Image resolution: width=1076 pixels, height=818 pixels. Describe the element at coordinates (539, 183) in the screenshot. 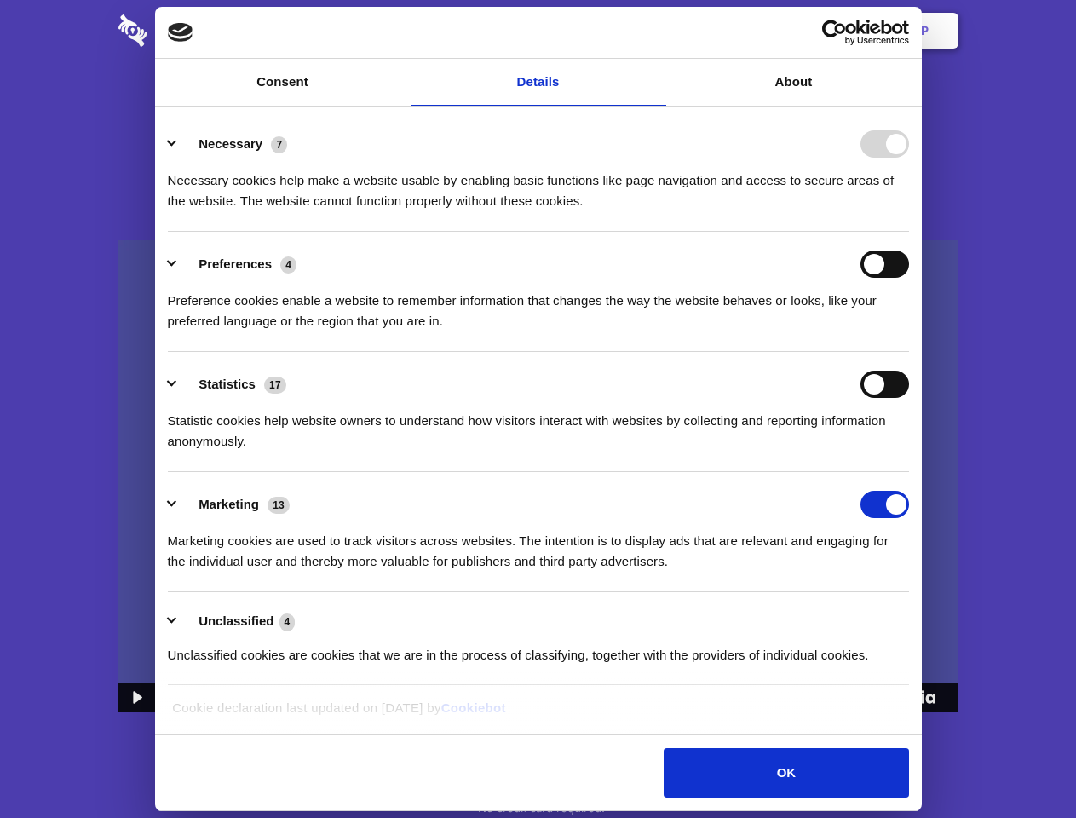

I see `h4: Auto-redaction of sensitive data, encrypted data sharing and self-destructing private chats. Shar...` at that location.